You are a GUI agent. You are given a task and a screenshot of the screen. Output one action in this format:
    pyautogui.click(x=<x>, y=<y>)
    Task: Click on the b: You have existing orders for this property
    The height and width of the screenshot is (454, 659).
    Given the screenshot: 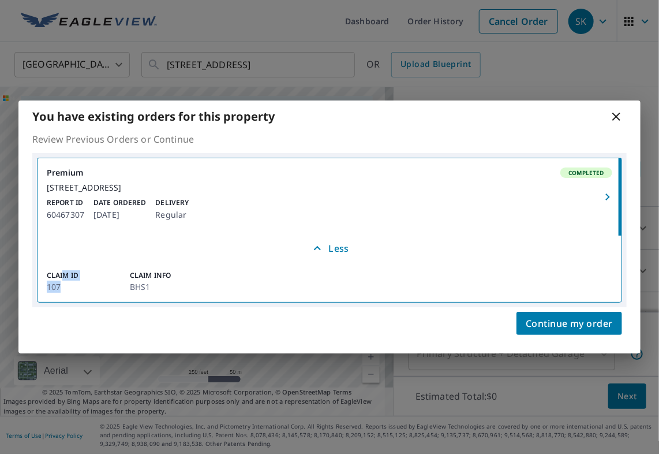 What is the action you would take?
    pyautogui.click(x=154, y=116)
    